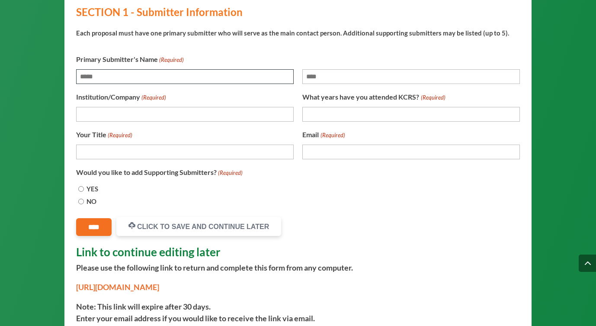 This screenshot has width=596, height=326. What do you see at coordinates (92, 188) in the screenshot?
I see `label: YES` at bounding box center [92, 188].